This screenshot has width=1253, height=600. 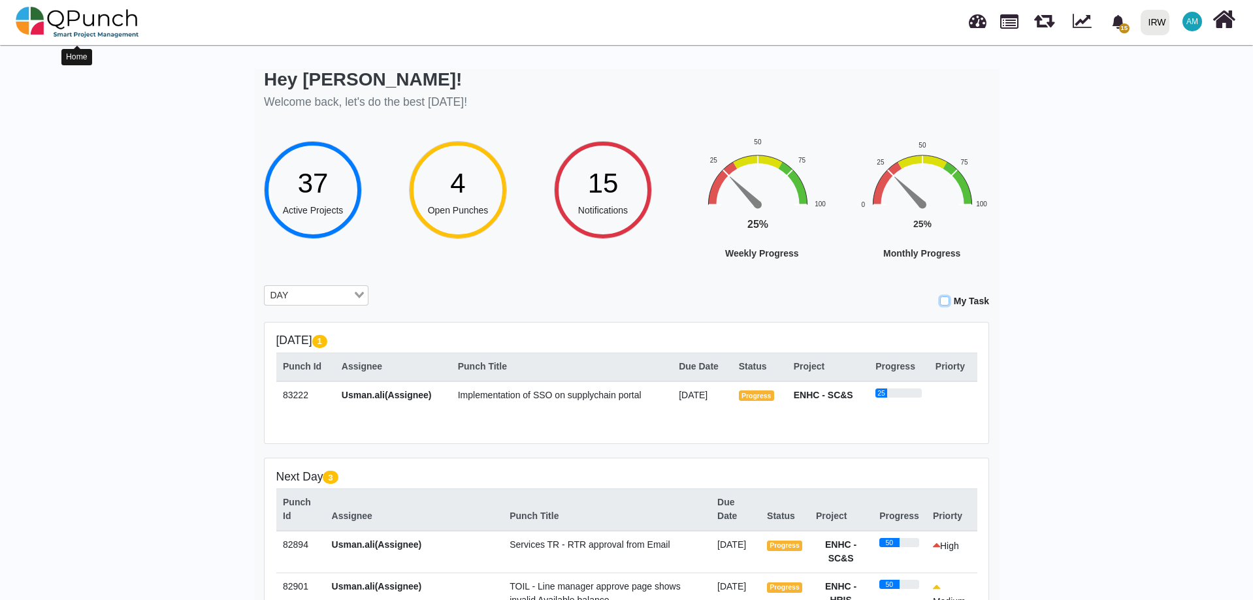 I want to click on div: Dynamic Report, so click(x=1084, y=22).